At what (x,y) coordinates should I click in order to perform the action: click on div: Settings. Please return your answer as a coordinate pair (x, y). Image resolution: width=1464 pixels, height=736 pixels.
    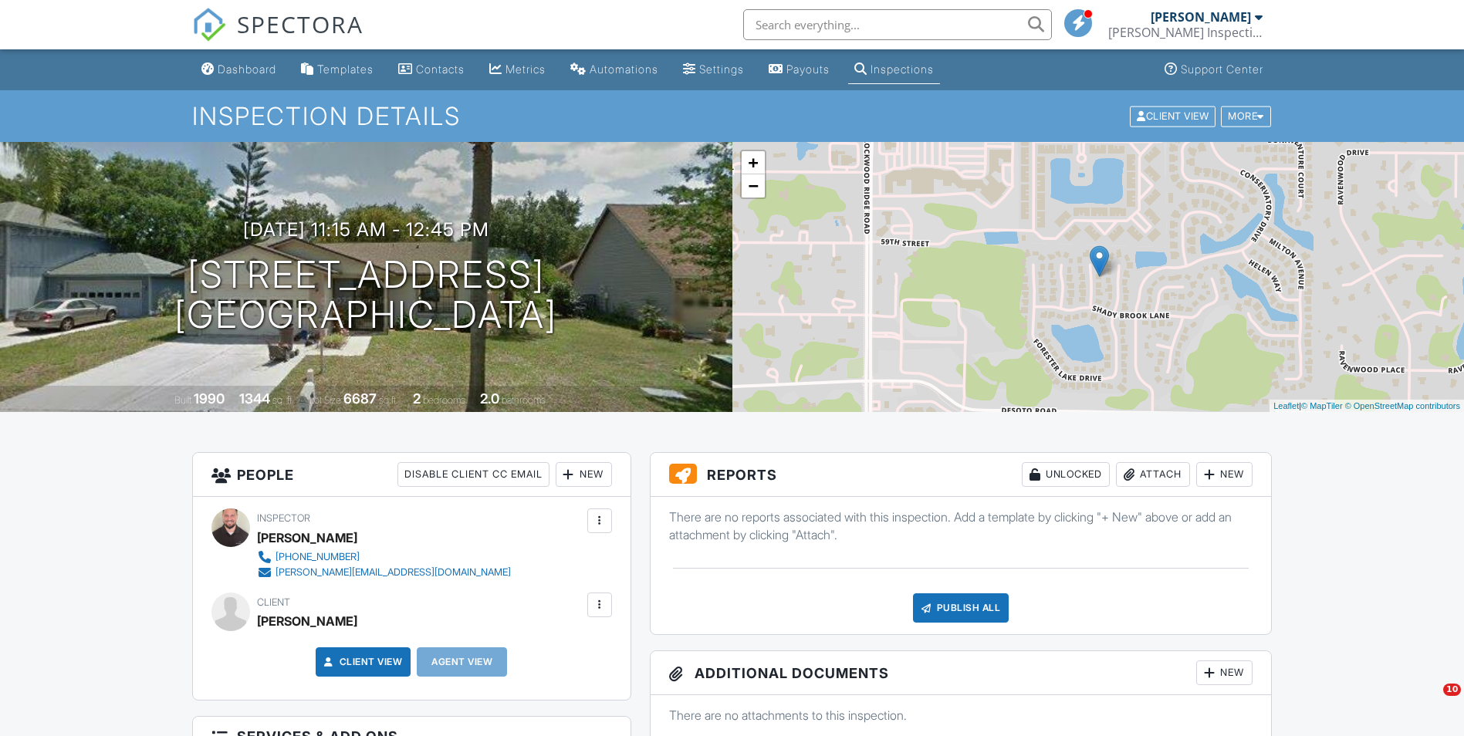
    Looking at the image, I should click on (721, 69).